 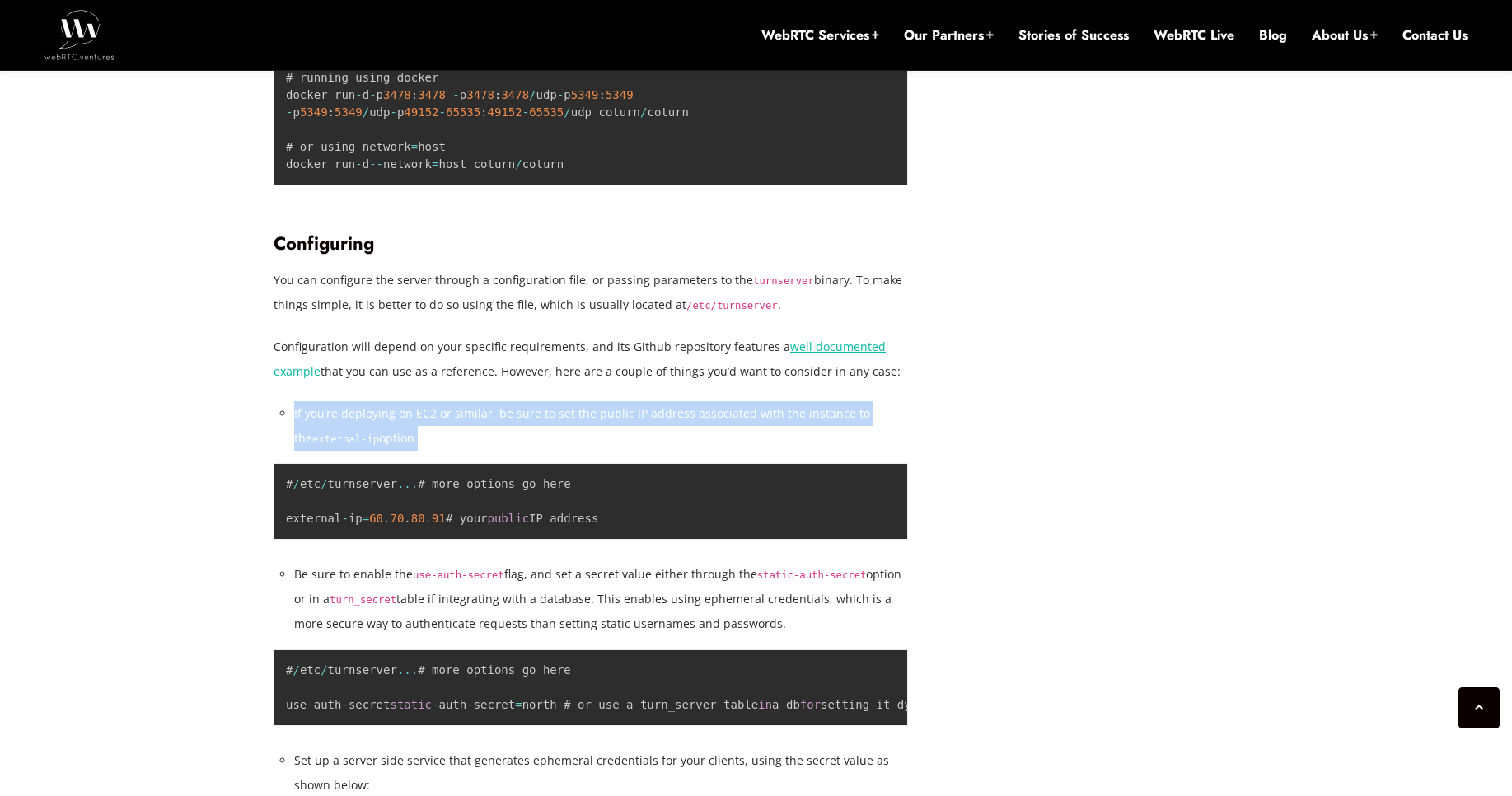 What do you see at coordinates (362, 600) in the screenshot?
I see `code: turn_secret` at bounding box center [362, 600].